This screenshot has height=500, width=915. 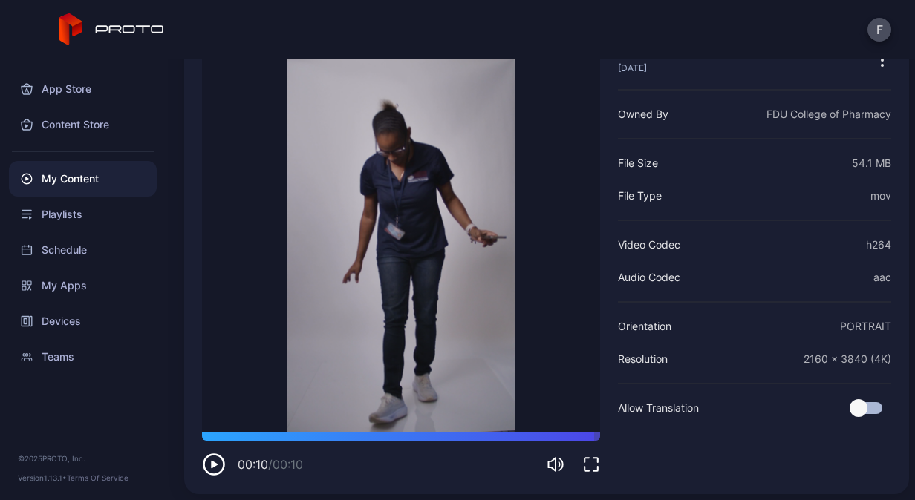 What do you see at coordinates (82, 357) in the screenshot?
I see `div: Teams` at bounding box center [82, 357].